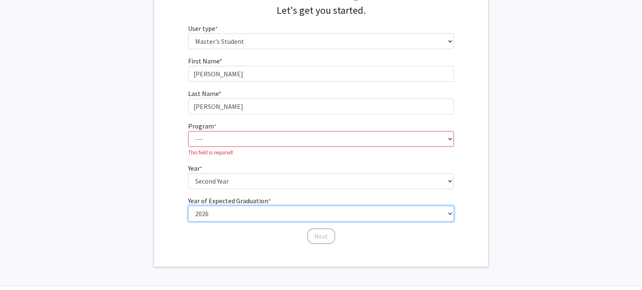 The height and width of the screenshot is (290, 642). I want to click on label: Program, so click(202, 126).